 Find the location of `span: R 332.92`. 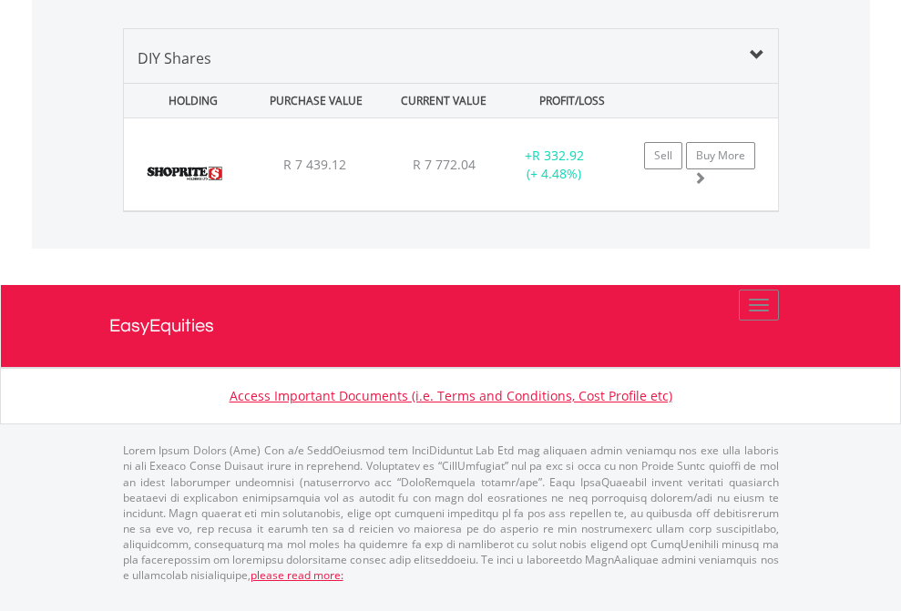

span: R 332.92 is located at coordinates (557, 155).